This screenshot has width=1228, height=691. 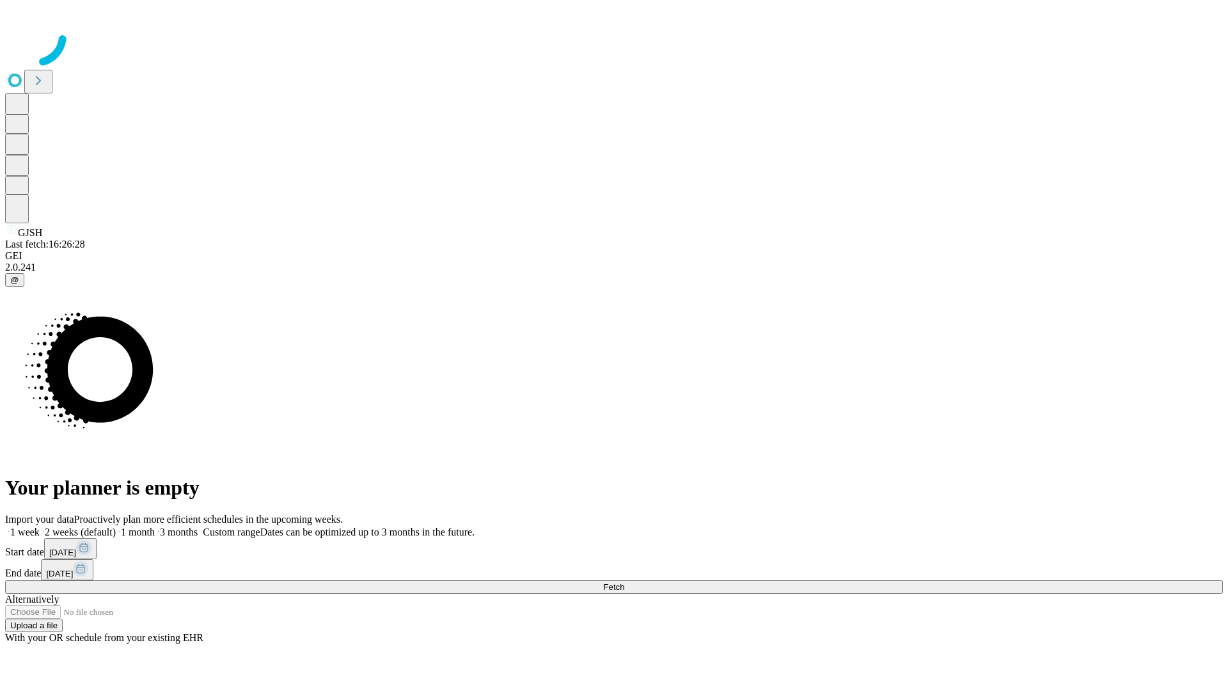 I want to click on span: Fetch, so click(x=614, y=587).